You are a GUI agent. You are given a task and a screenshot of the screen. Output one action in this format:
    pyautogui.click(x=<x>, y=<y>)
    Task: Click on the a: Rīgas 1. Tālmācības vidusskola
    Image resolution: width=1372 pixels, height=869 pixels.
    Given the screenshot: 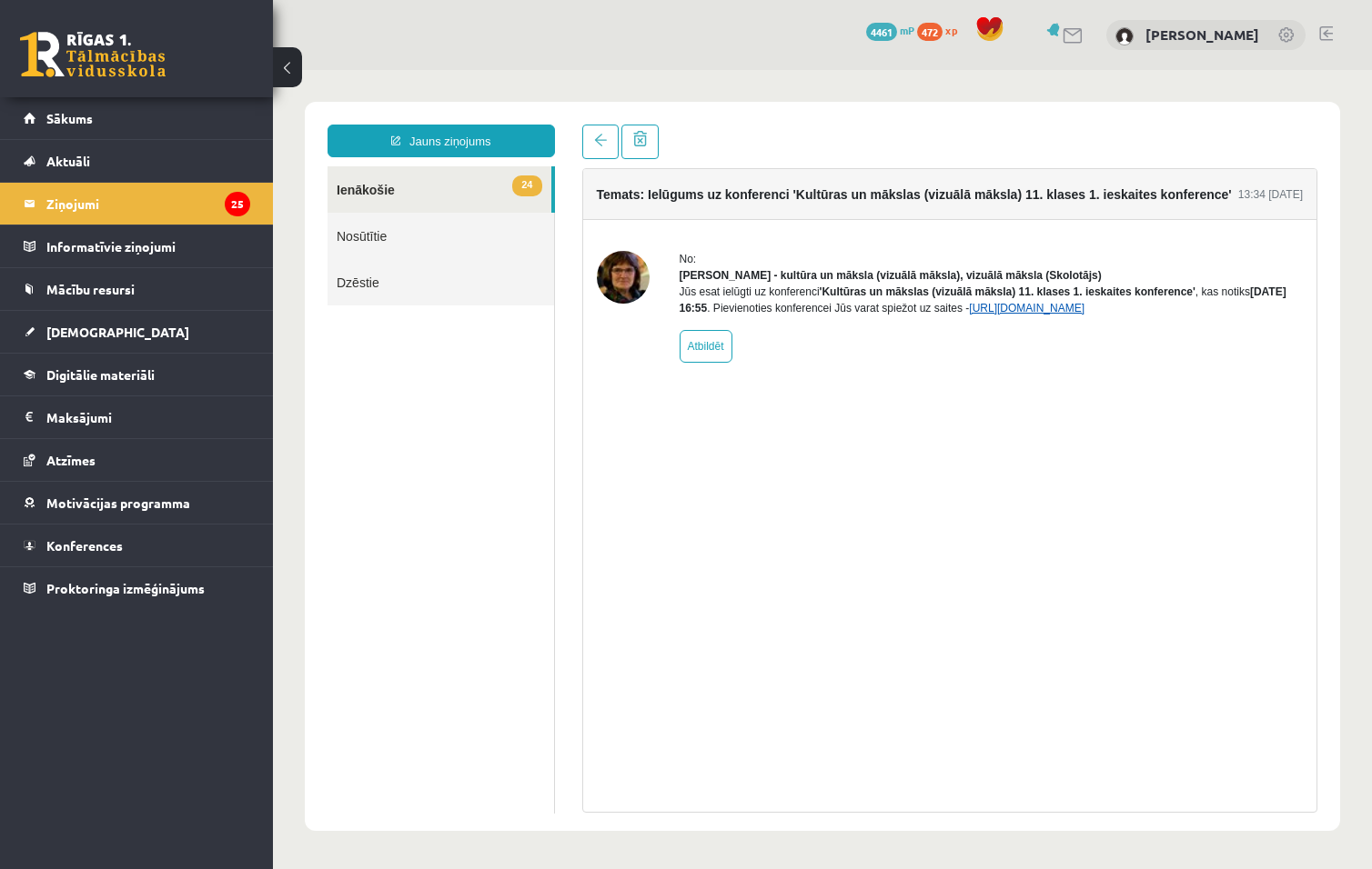 What is the action you would take?
    pyautogui.click(x=93, y=55)
    